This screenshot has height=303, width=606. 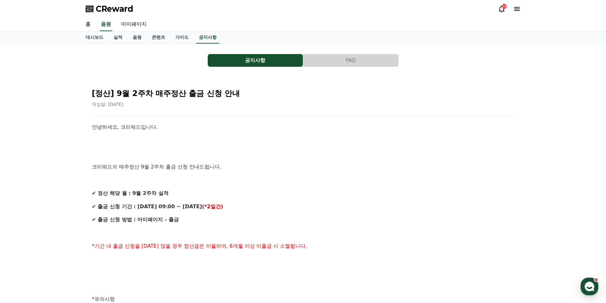 What do you see at coordinates (109, 9) in the screenshot?
I see `a: CReward` at bounding box center [109, 9].